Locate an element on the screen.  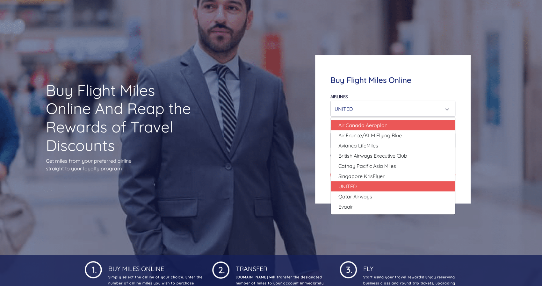
span: Air France/KLM Flying Blue is located at coordinates (370, 136).